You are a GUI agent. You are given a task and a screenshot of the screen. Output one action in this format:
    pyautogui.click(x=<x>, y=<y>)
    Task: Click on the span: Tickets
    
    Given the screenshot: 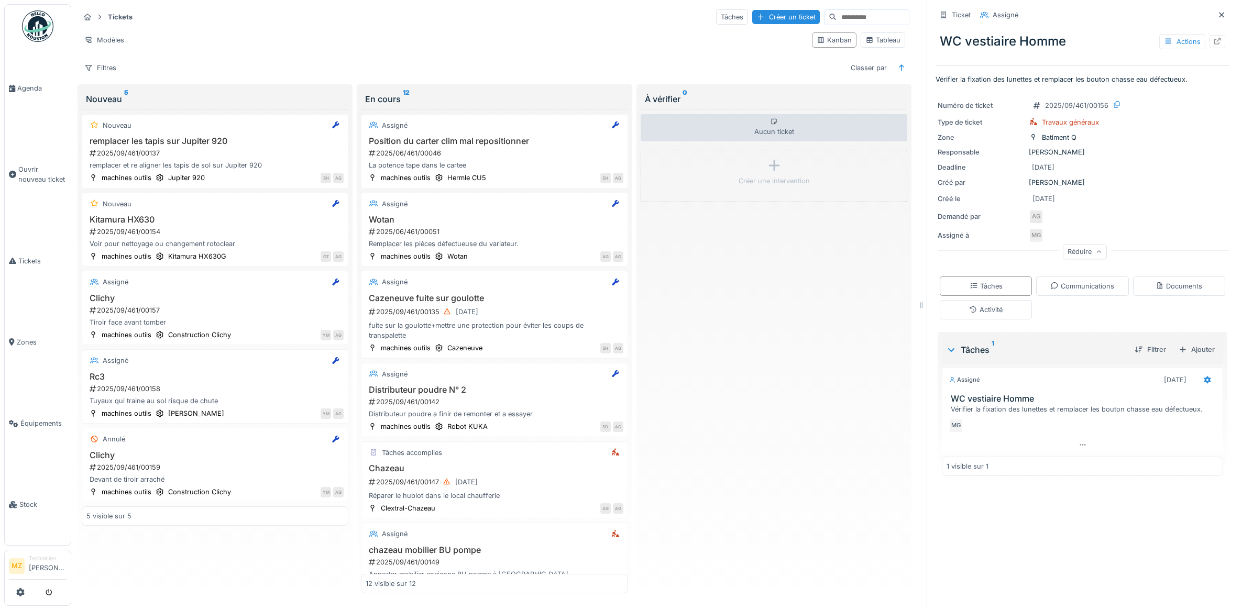 What is the action you would take?
    pyautogui.click(x=42, y=261)
    